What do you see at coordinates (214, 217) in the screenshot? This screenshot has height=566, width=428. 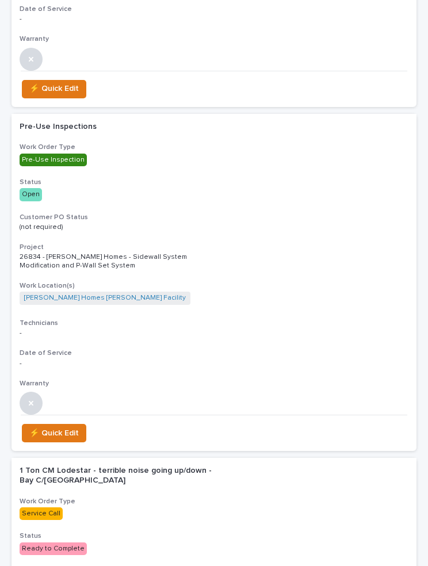 I see `h3: Customer PO Status` at bounding box center [214, 217].